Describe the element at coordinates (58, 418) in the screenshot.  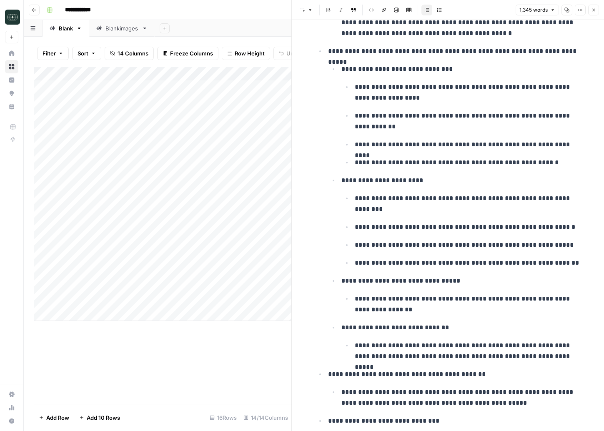
I see `span: Add Row` at that location.